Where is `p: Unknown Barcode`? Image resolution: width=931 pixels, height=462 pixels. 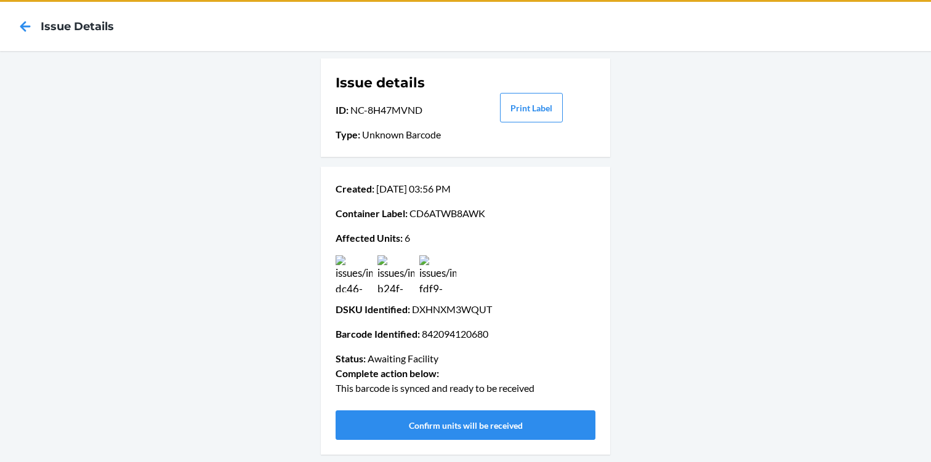 p: Unknown Barcode is located at coordinates (400, 135).